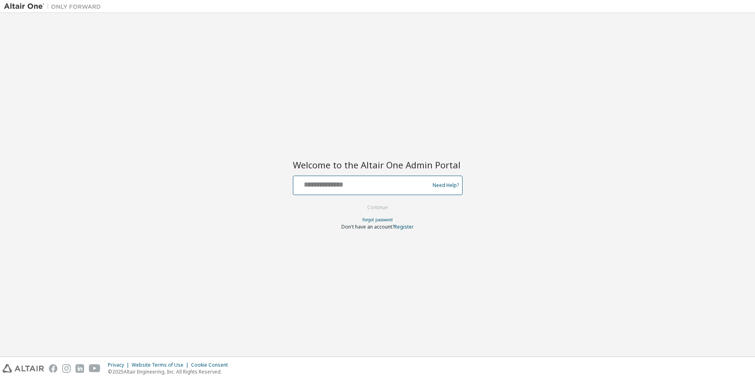  Describe the element at coordinates (377, 220) in the screenshot. I see `a: Forgot password` at that location.